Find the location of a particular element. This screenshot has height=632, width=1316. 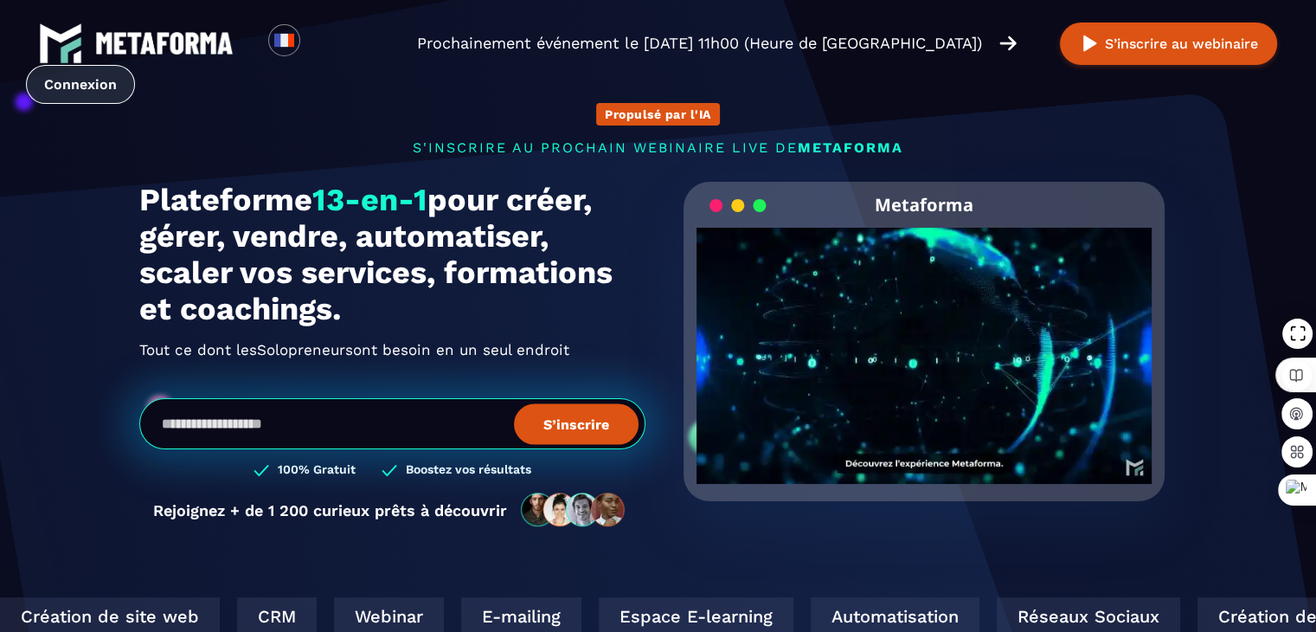

img: tab_keywords_by_traffic_grey.svg is located at coordinates (203, 107).